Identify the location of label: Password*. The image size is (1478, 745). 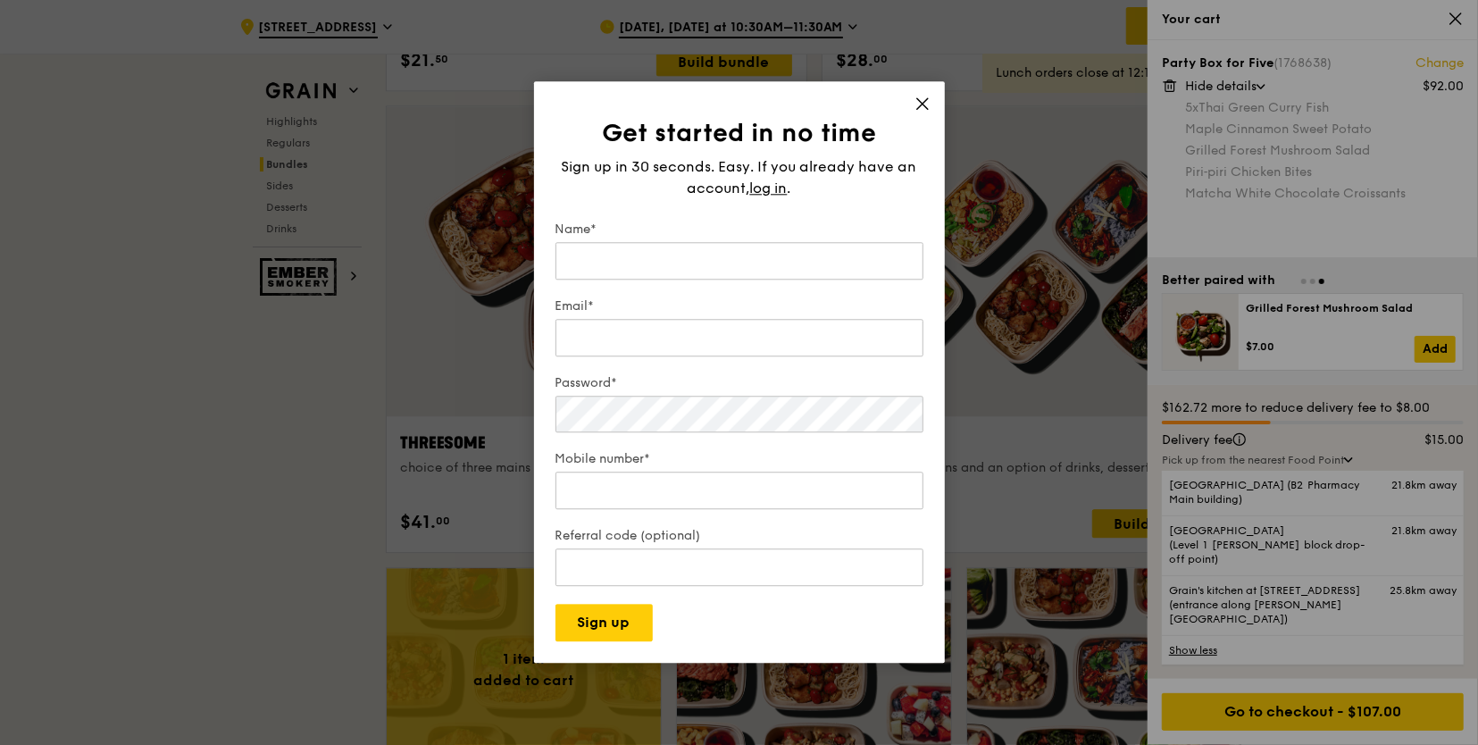
(739, 383).